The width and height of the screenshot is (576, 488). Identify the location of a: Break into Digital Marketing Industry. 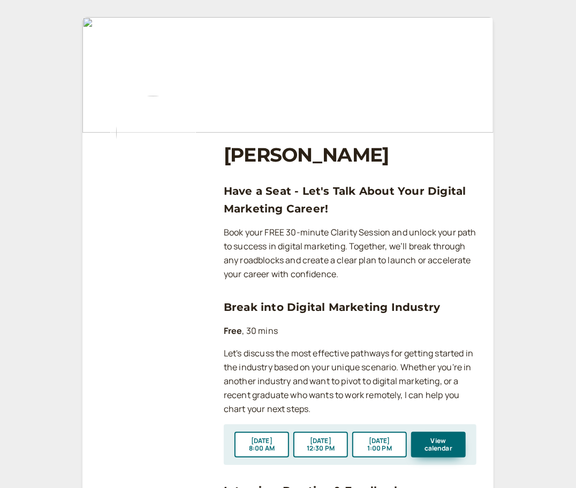
(332, 307).